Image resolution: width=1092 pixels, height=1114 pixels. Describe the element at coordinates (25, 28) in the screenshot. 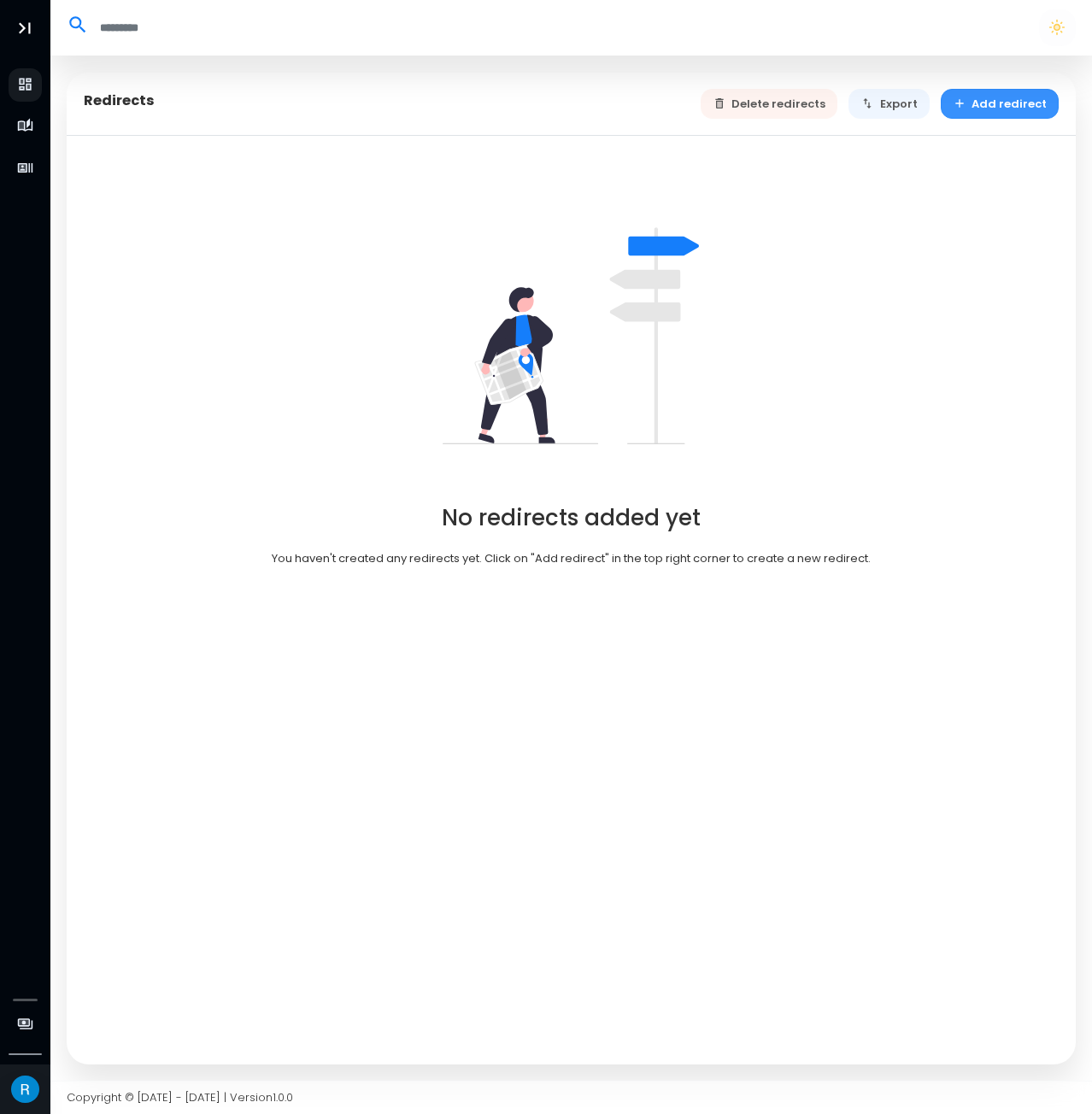

I see `button: Toggle Aside` at that location.